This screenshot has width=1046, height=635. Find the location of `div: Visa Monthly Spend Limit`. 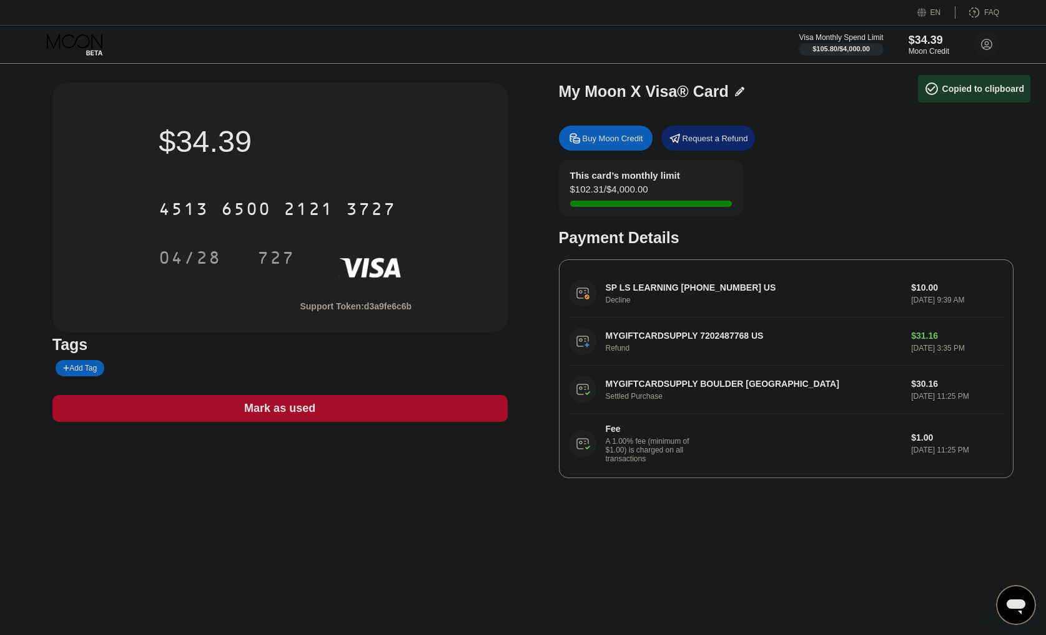

div: Visa Monthly Spend Limit is located at coordinates (841, 37).